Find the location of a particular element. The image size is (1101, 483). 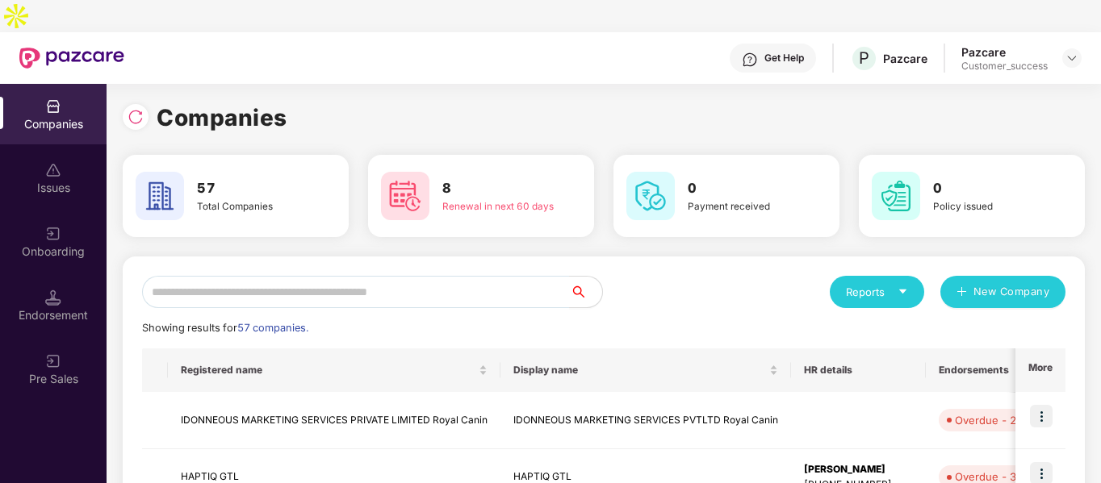

img: svg+xml;base64,PHN2ZyBpZD0iSXNzdWVzX2Rpc2FibGVkIiB4bWxucz0iaHR0cDovL3d3dy53My5vcmcvMjAwMC9zdmciIH... is located at coordinates (53, 170).